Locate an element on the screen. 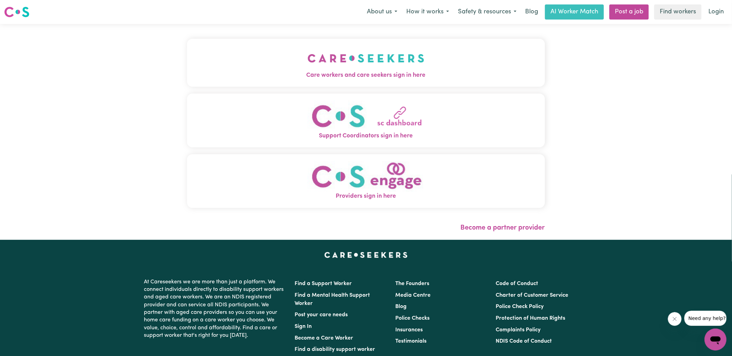  a: Login is located at coordinates (716, 12).